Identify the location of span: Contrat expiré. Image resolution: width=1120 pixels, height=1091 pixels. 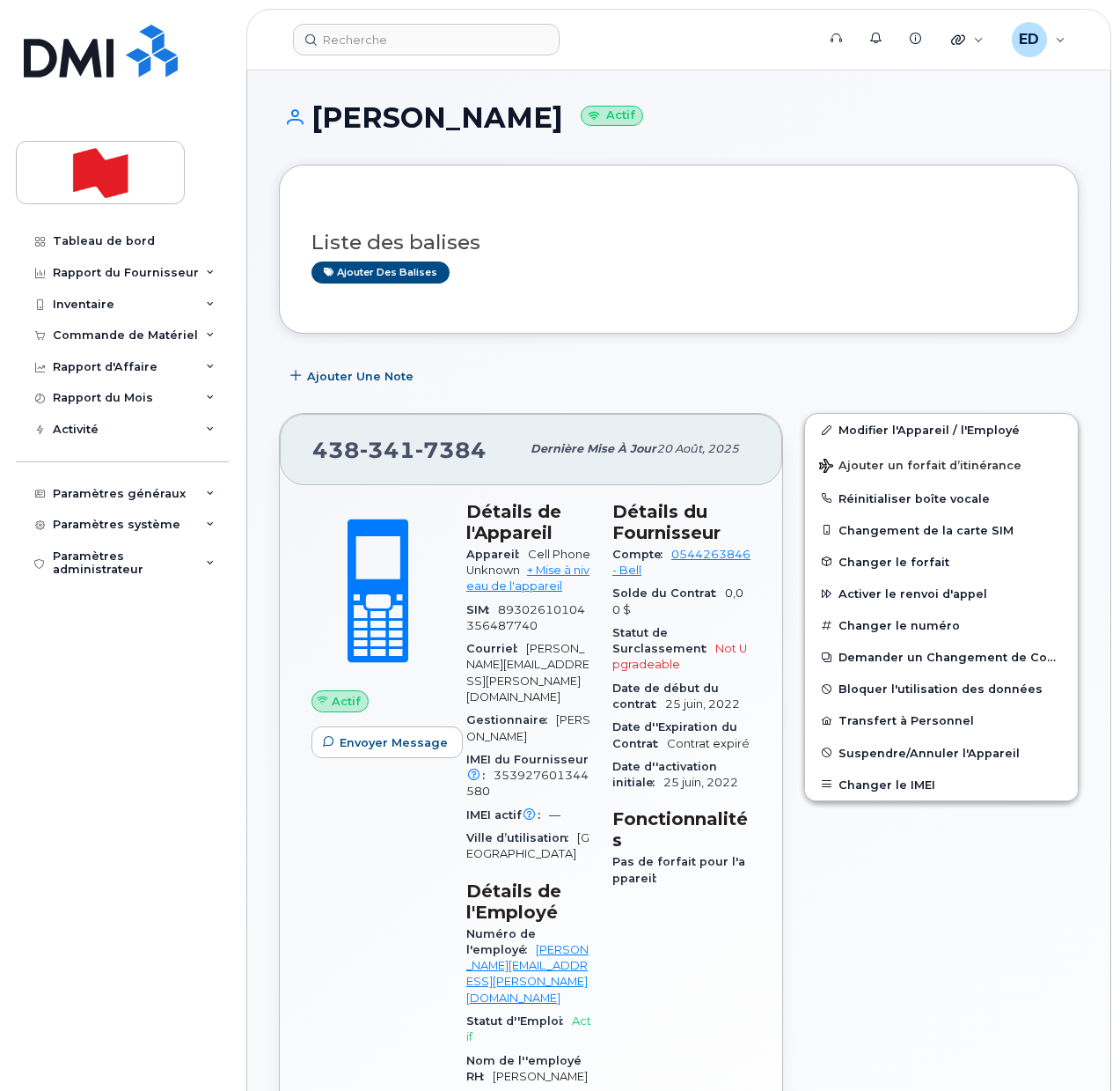
(709, 743).